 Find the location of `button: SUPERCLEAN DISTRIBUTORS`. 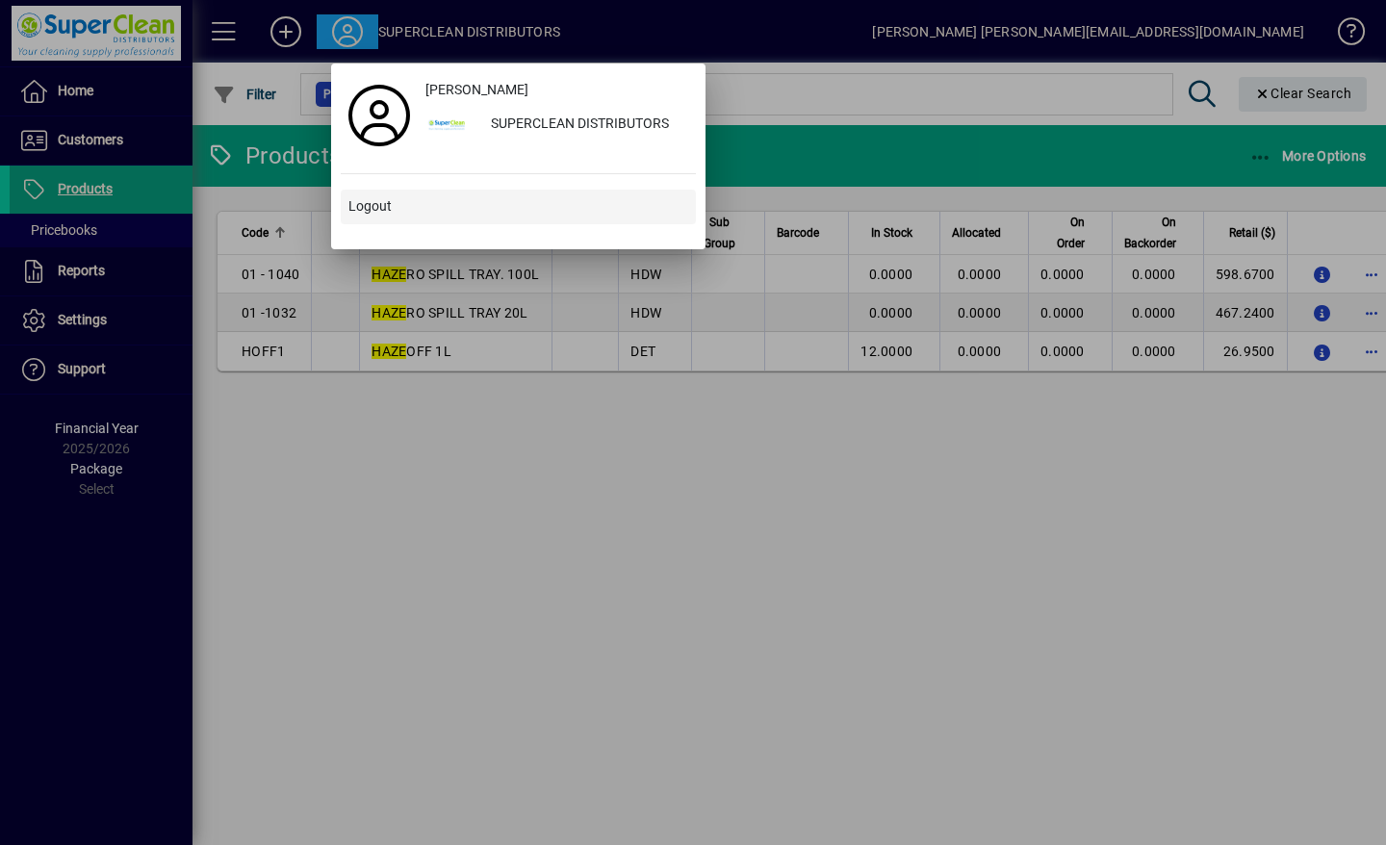

button: SUPERCLEAN DISTRIBUTORS is located at coordinates (556, 125).